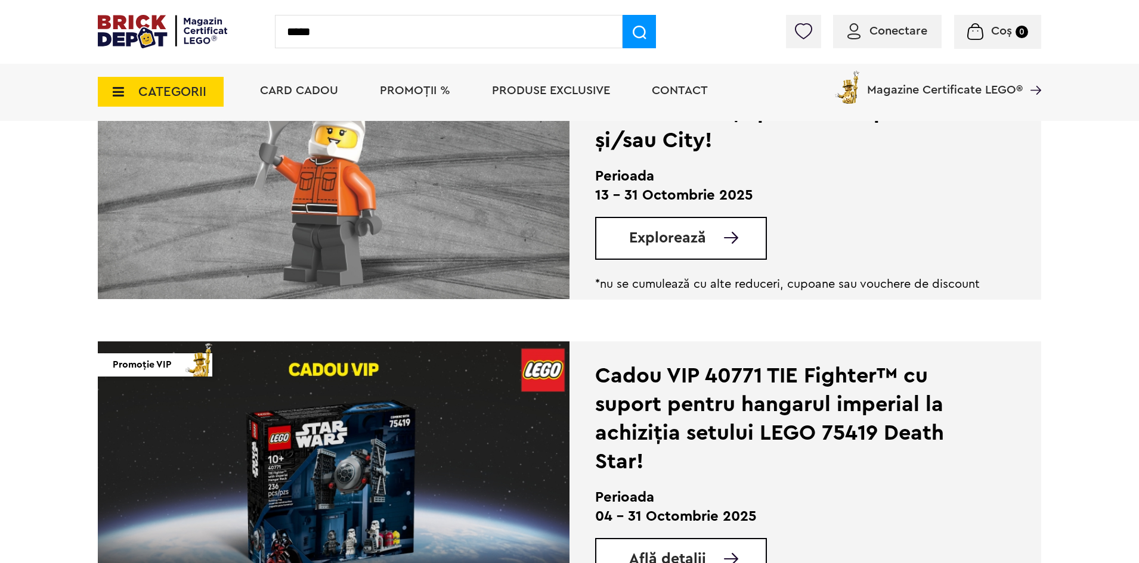 Image resolution: width=1139 pixels, height=563 pixels. I want to click on a: PROMOȚII %, so click(415, 91).